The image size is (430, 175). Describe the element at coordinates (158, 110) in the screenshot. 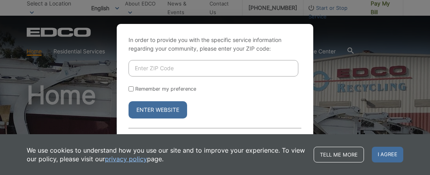

I see `button: Enter Website` at that location.